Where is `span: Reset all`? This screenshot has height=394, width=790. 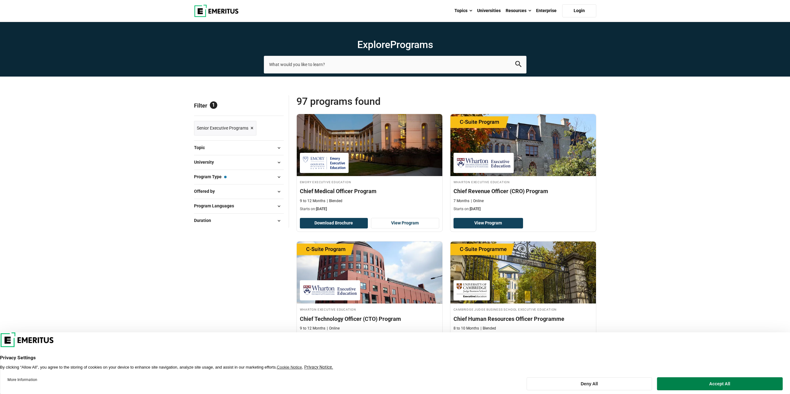
span: Reset all is located at coordinates (274, 106).